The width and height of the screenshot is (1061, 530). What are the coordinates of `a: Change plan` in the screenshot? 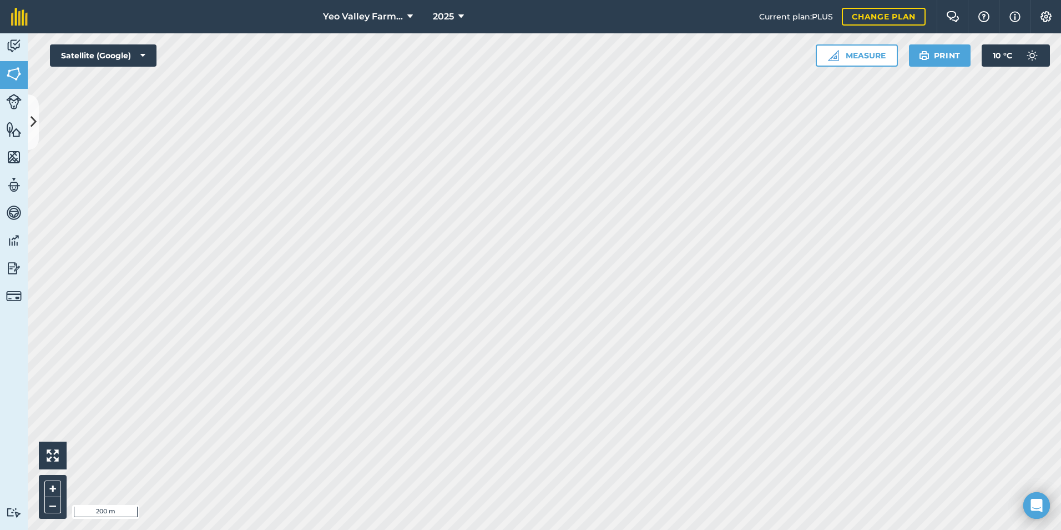 It's located at (884, 17).